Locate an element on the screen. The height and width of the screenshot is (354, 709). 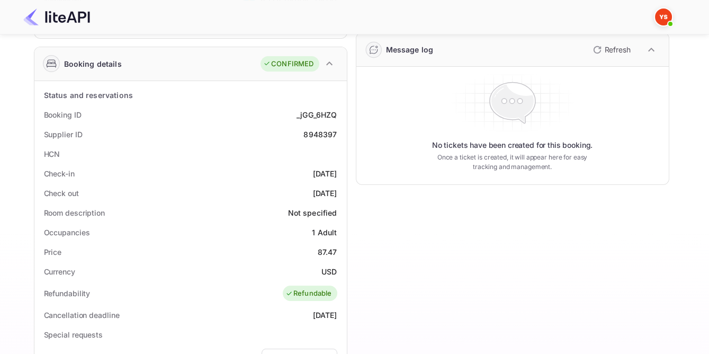
div: HCN is located at coordinates (52, 154).